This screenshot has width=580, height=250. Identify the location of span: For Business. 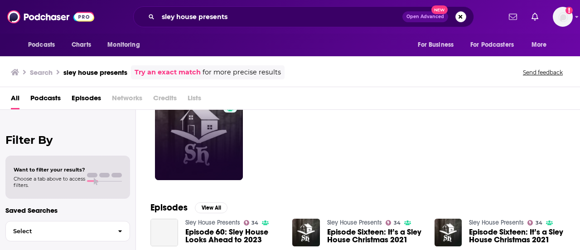
(435, 45).